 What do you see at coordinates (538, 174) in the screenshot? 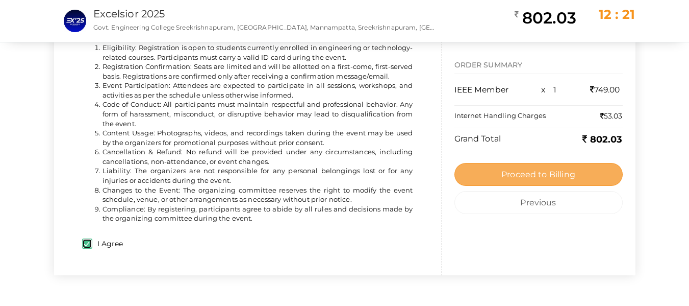
I see `span: Proceed to Billing` at bounding box center [538, 174].